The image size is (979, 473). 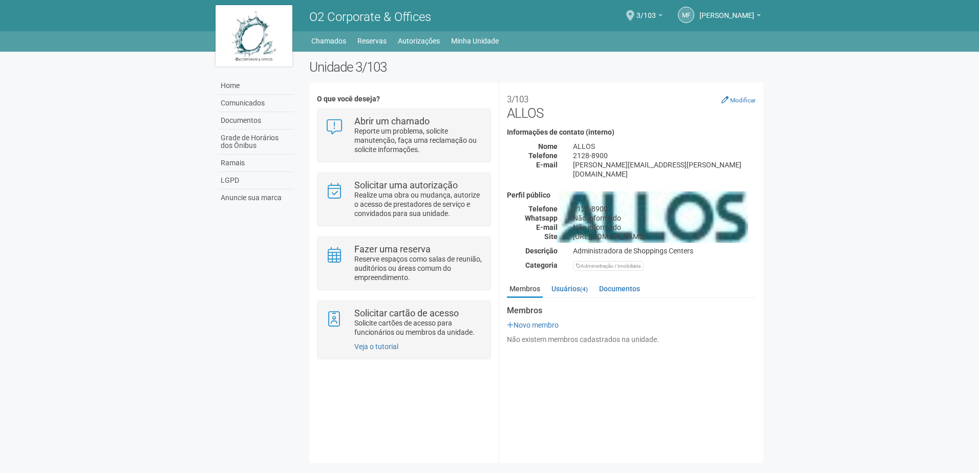 What do you see at coordinates (536, 67) in the screenshot?
I see `h2: Unidade 3/103` at bounding box center [536, 67].